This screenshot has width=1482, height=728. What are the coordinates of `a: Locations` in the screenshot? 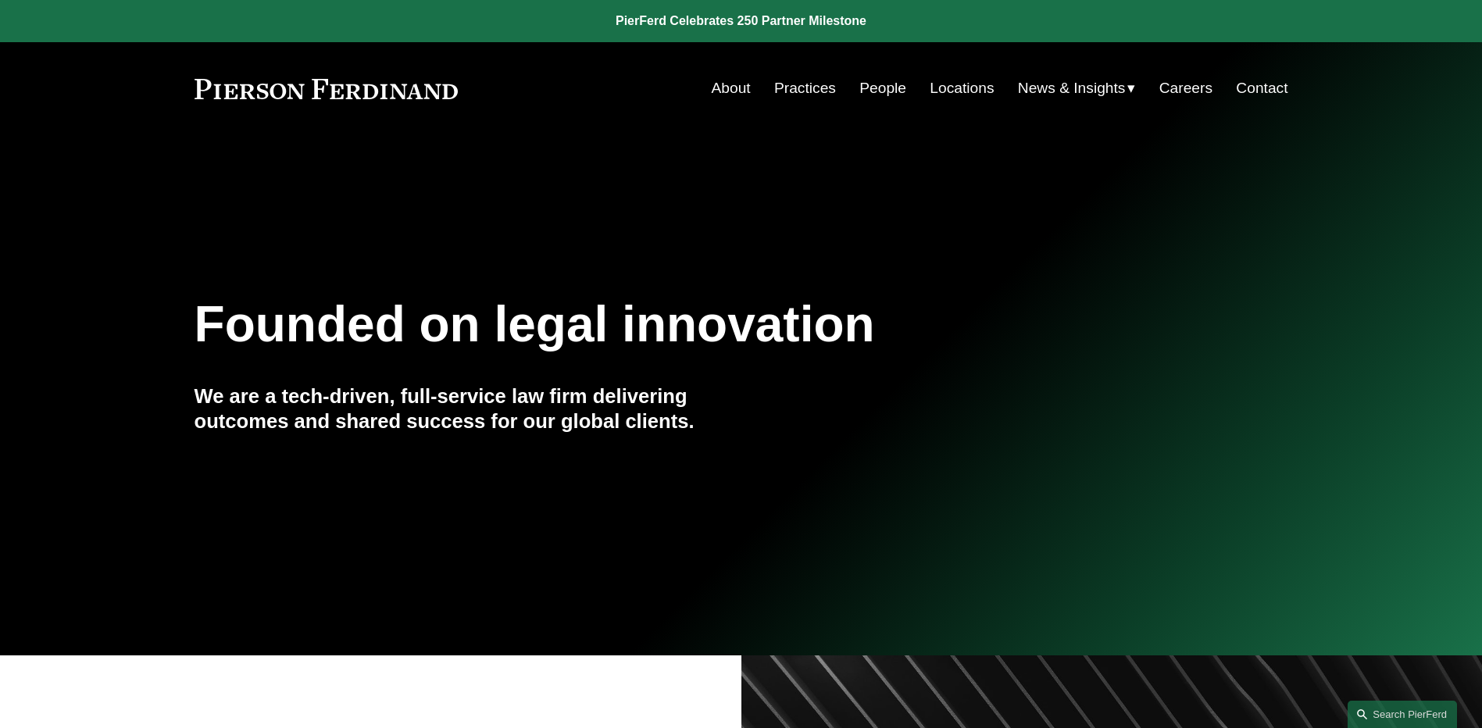 It's located at (962, 88).